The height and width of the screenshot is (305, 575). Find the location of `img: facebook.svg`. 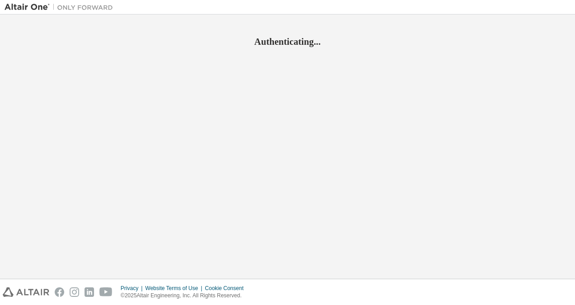

img: facebook.svg is located at coordinates (59, 292).